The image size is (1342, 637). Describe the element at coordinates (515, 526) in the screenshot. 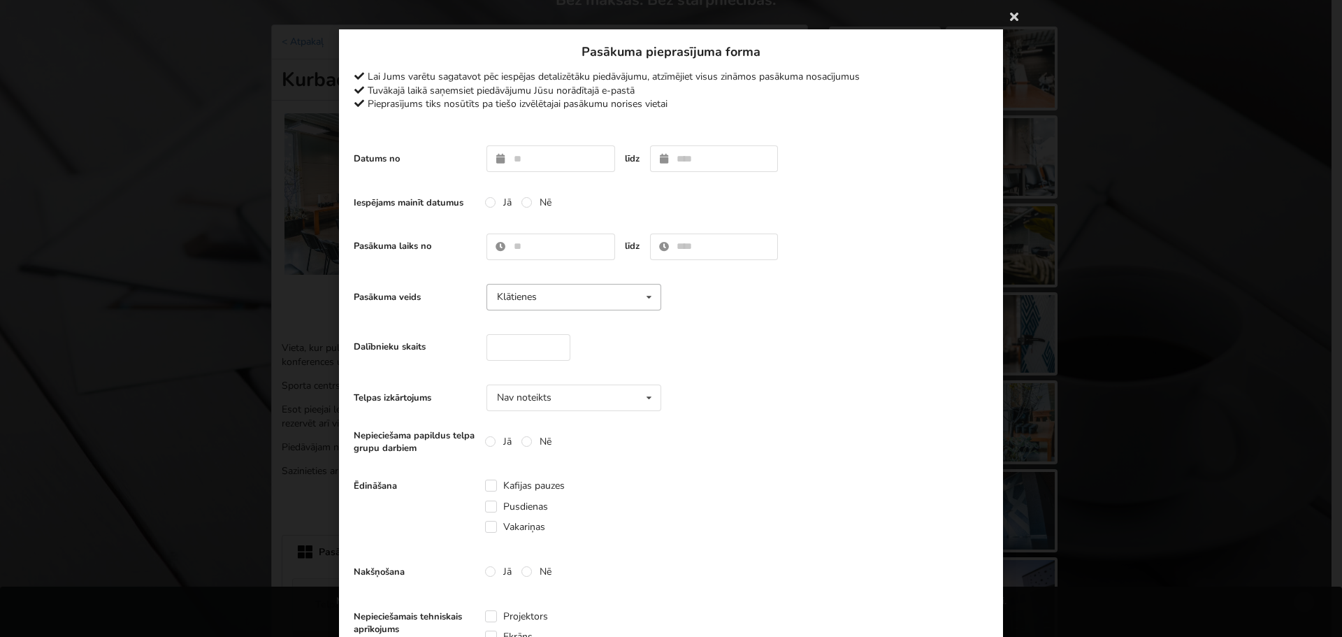

I see `label: Vakariņas` at that location.